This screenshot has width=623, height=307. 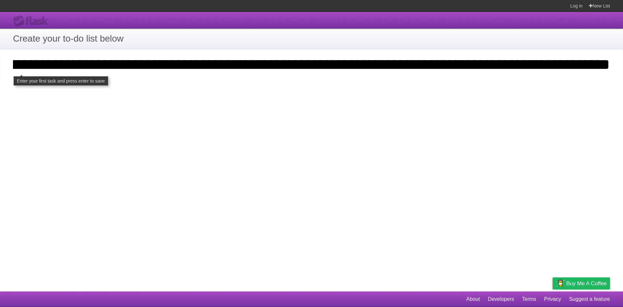 What do you see at coordinates (553, 299) in the screenshot?
I see `a: Privacy` at bounding box center [553, 299].